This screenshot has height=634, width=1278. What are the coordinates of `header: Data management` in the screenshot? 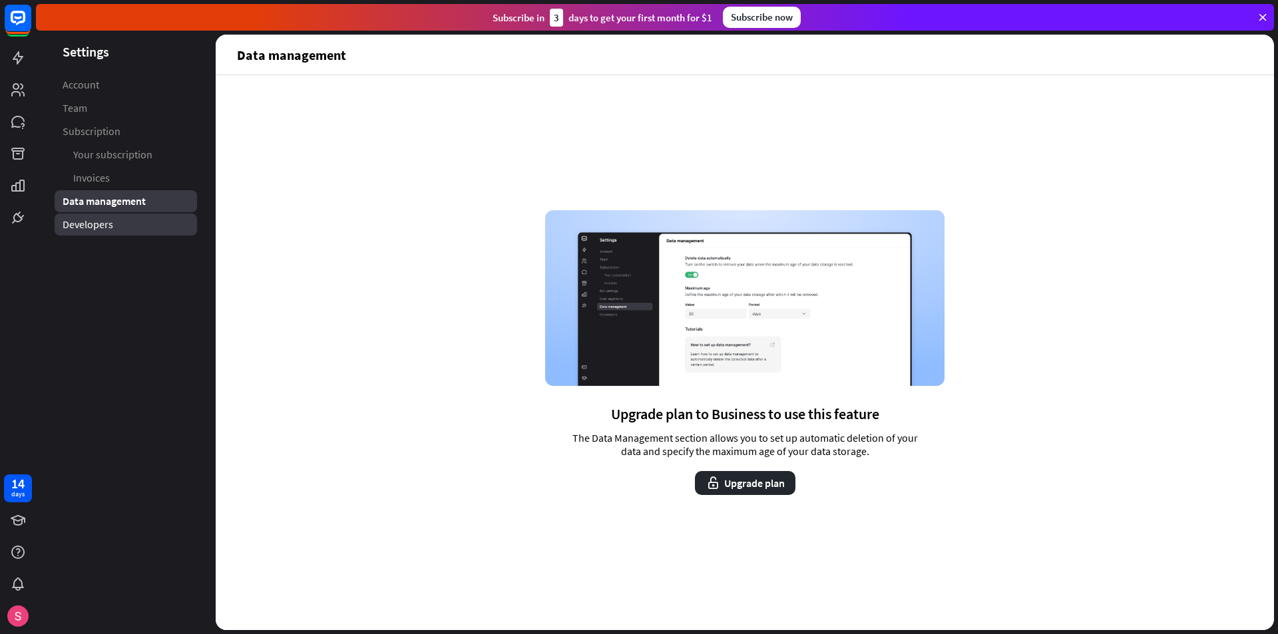 It's located at (745, 55).